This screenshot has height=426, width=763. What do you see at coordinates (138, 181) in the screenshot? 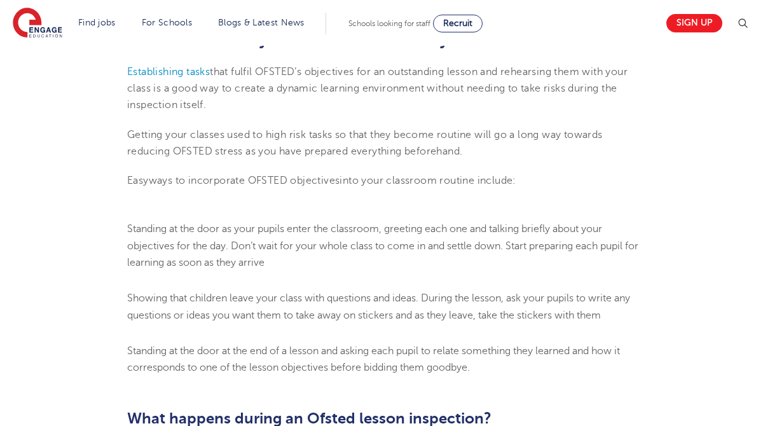
I see `span: Easy` at bounding box center [138, 181].